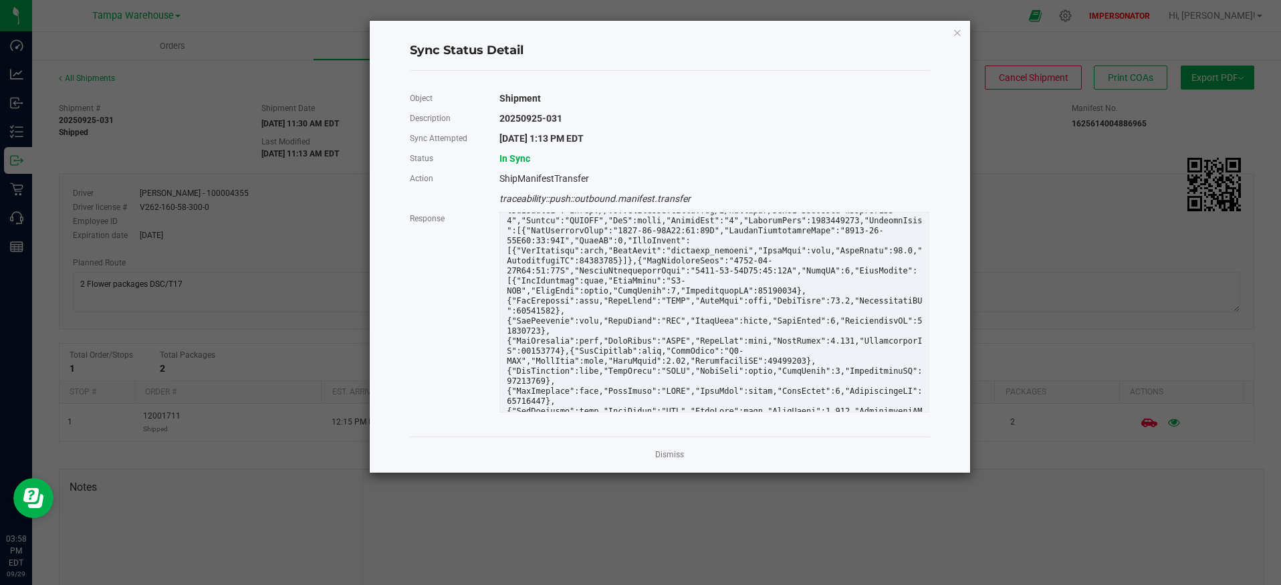 This screenshot has width=1281, height=585. What do you see at coordinates (714, 118) in the screenshot?
I see `div: 20250925-031` at bounding box center [714, 118].